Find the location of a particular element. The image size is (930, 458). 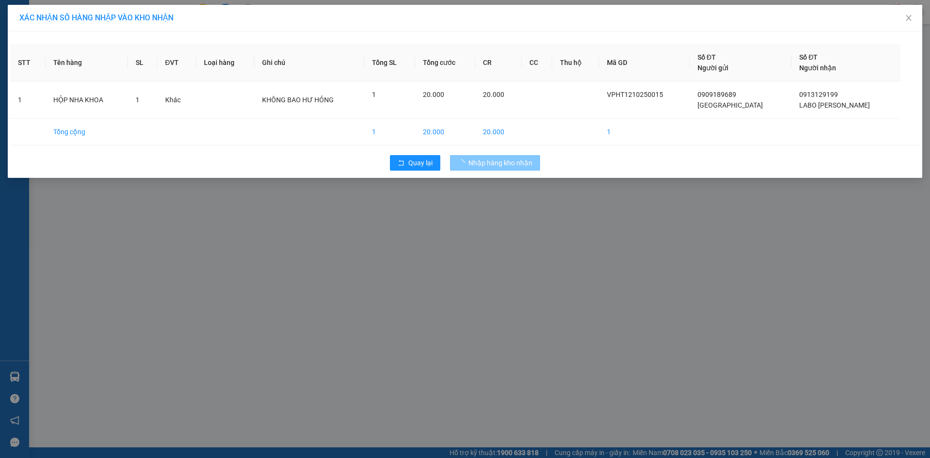

button: rollbackQuay lại is located at coordinates (415, 163).